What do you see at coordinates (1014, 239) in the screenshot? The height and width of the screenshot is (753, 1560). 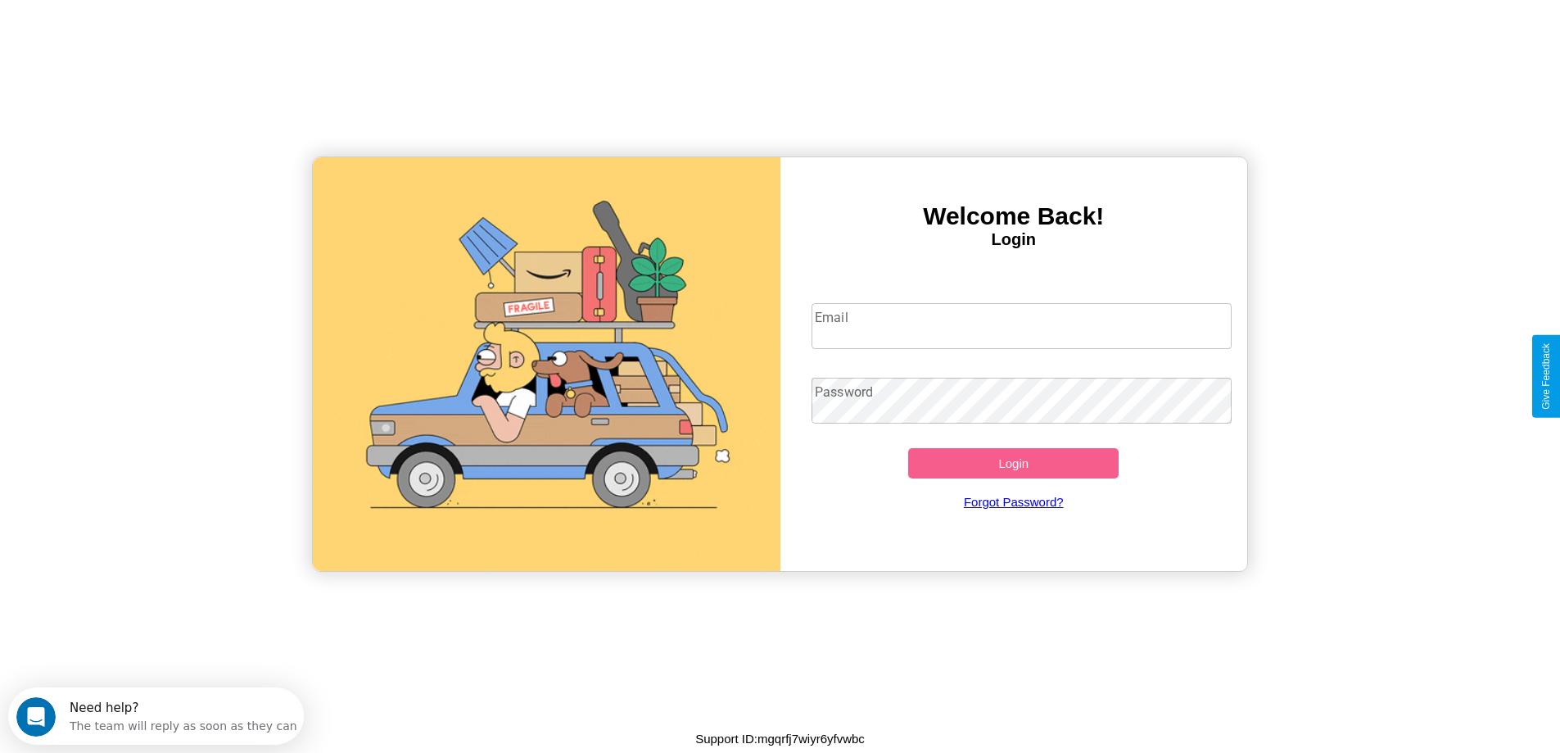 I see `h4: Login` at bounding box center [1014, 239].